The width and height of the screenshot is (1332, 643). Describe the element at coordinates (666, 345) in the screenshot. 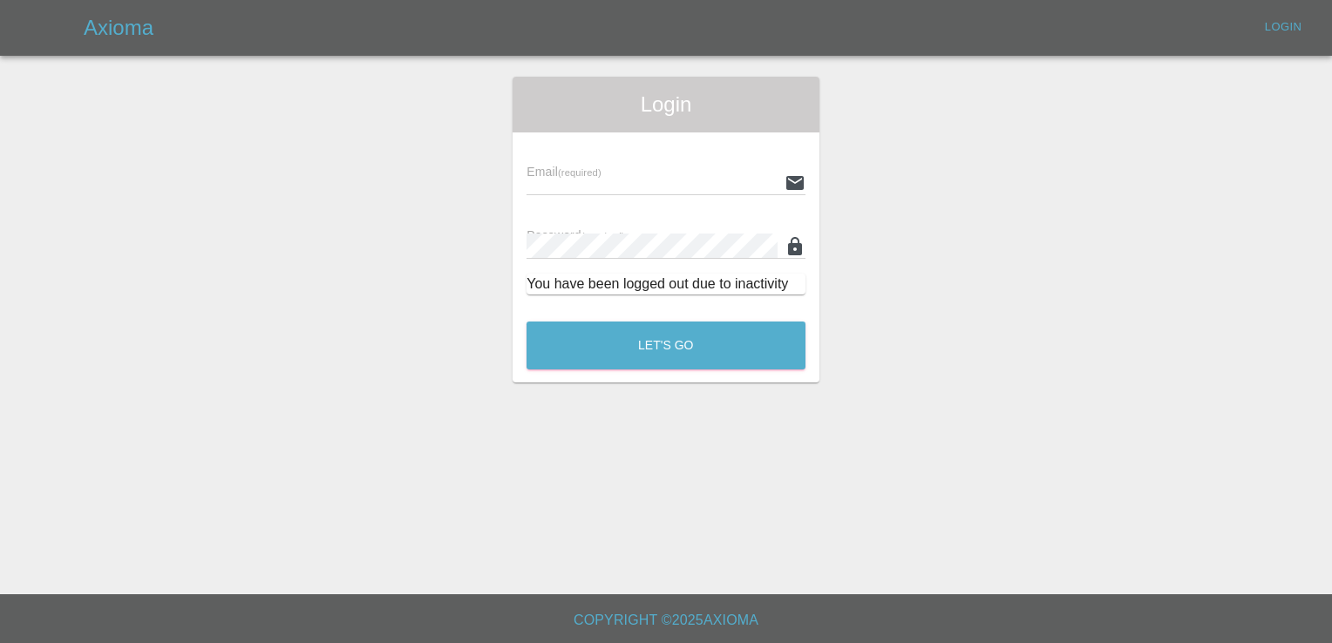

I see `button: Let's Go` at that location.